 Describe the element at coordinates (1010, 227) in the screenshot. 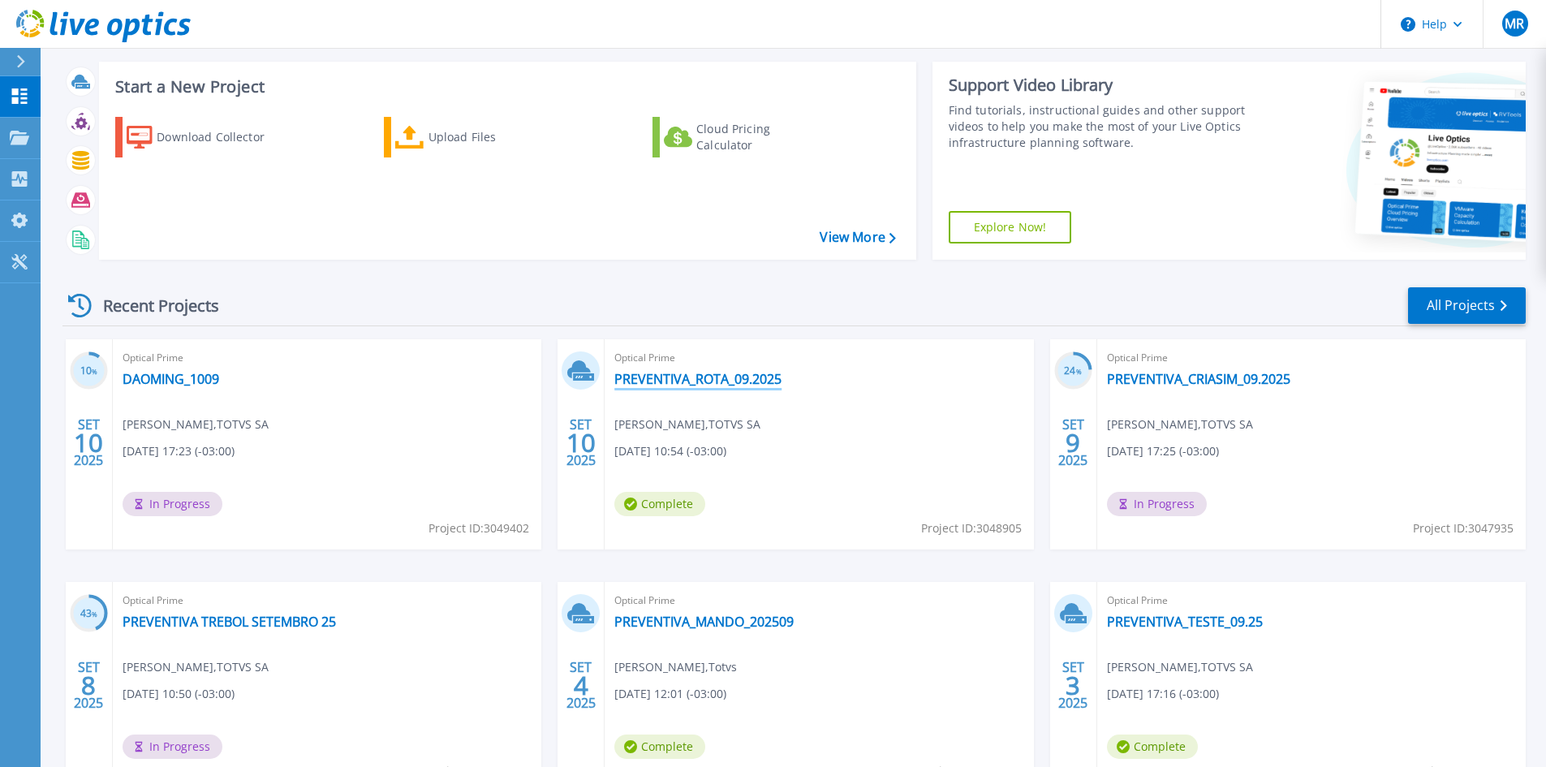

I see `a: Explore Now!` at that location.